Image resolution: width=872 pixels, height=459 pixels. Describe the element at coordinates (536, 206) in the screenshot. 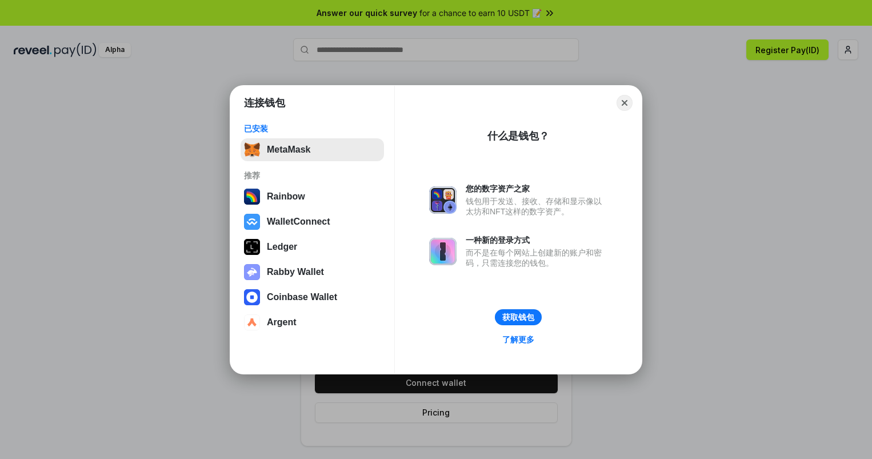

I see `div: 钱包用于发送、接收、存储和显示像以太坊和NFT这样的数字资产。` at that location.